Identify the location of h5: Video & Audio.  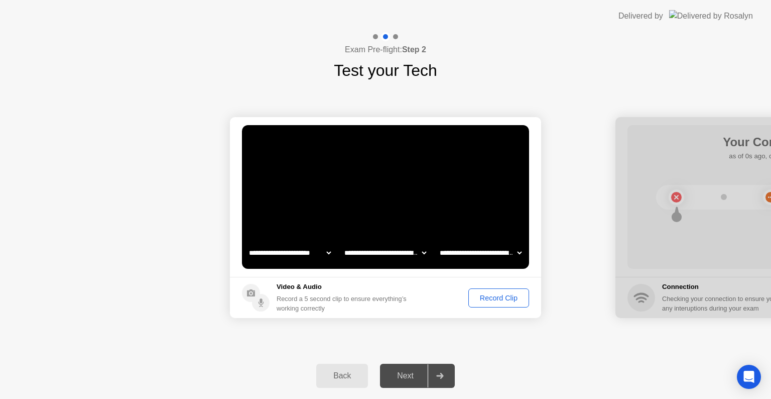
(344, 287).